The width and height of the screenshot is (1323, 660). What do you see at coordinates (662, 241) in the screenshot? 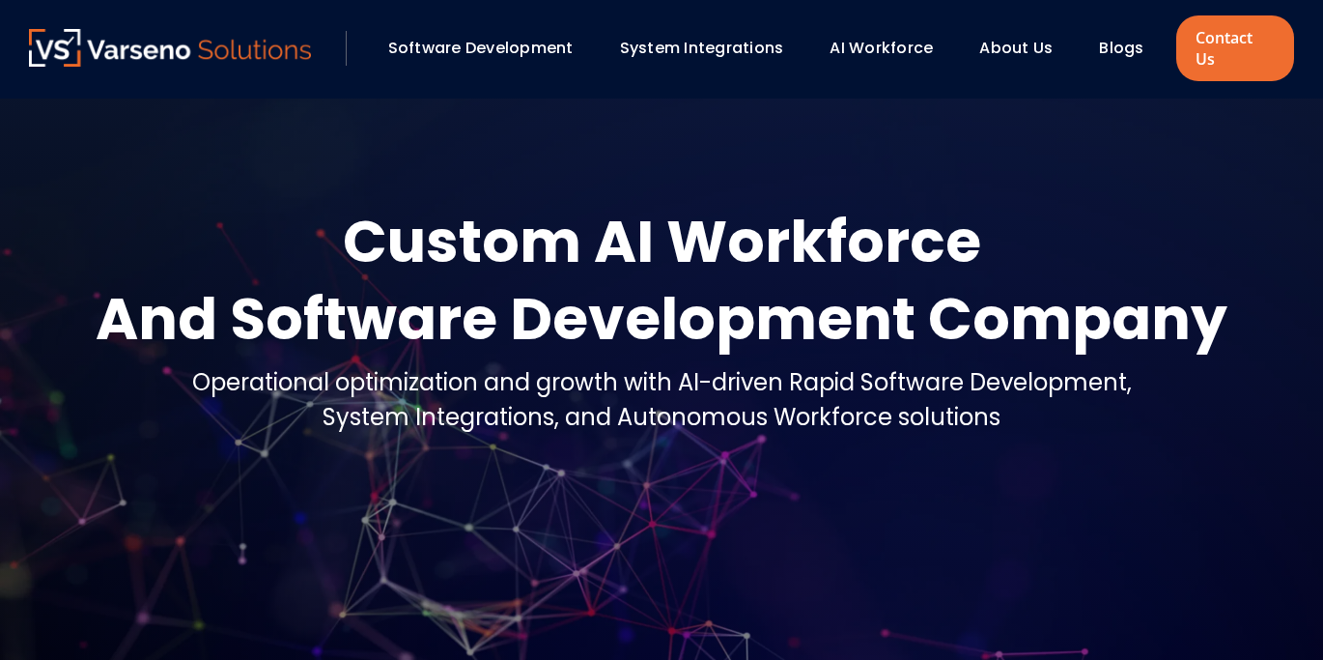
I see `div: Custom AI Workforce` at bounding box center [662, 241].